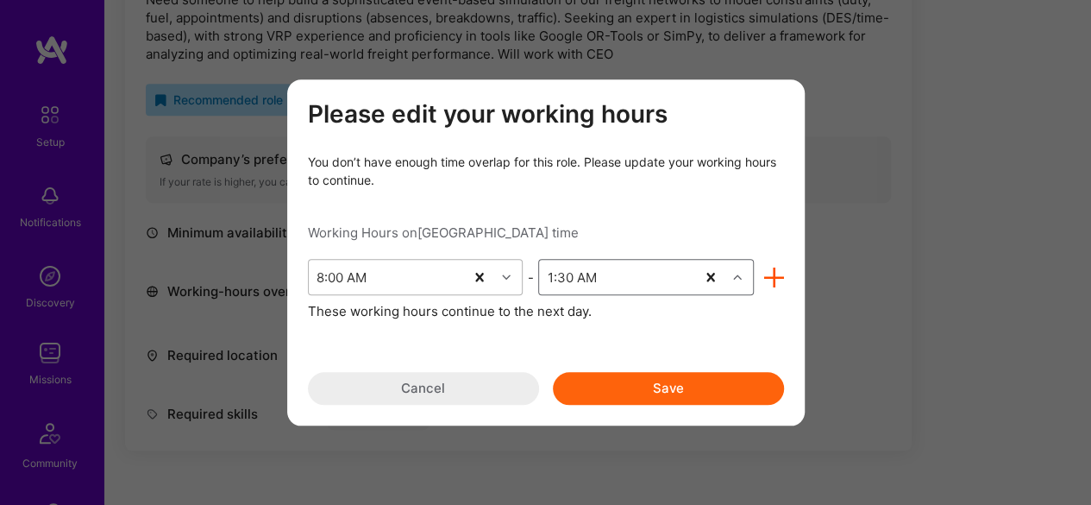  I want to click on div: 1:30 AM, so click(572, 277).